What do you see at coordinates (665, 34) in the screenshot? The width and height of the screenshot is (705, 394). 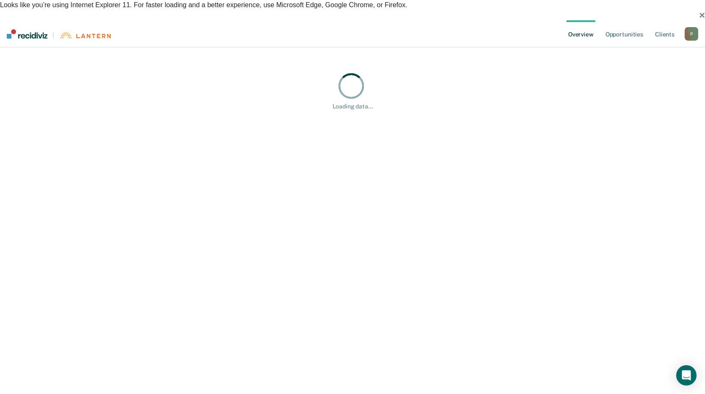 I see `a: Clients` at bounding box center [665, 34].